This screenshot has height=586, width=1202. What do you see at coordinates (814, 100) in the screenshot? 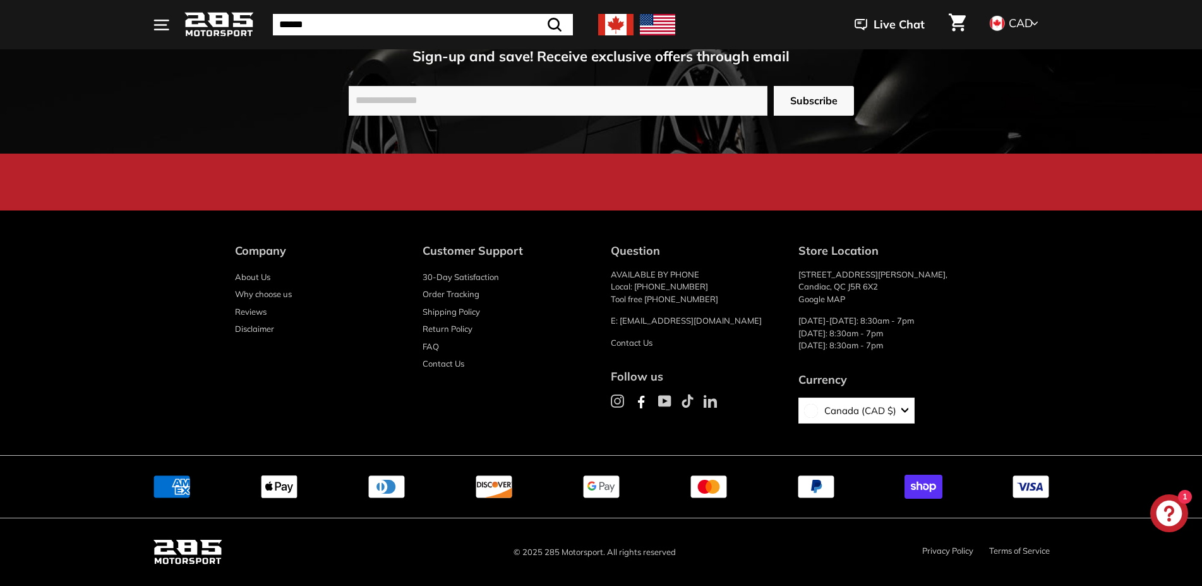
I see `span: Subscribe` at bounding box center [814, 100].